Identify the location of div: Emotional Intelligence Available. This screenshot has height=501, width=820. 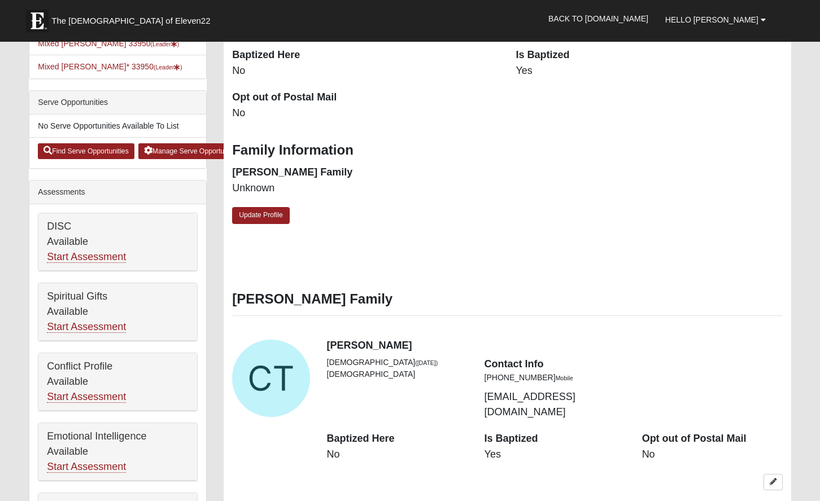
(117, 452).